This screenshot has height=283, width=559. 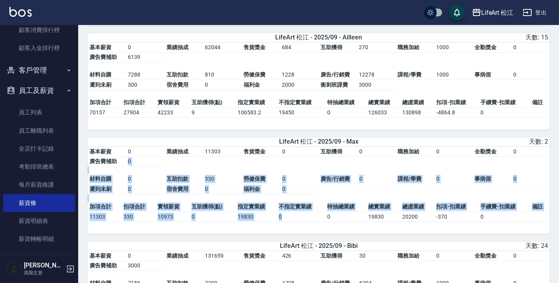 What do you see at coordinates (255, 152) in the screenshot?
I see `span: 售貨獎金` at bounding box center [255, 152].